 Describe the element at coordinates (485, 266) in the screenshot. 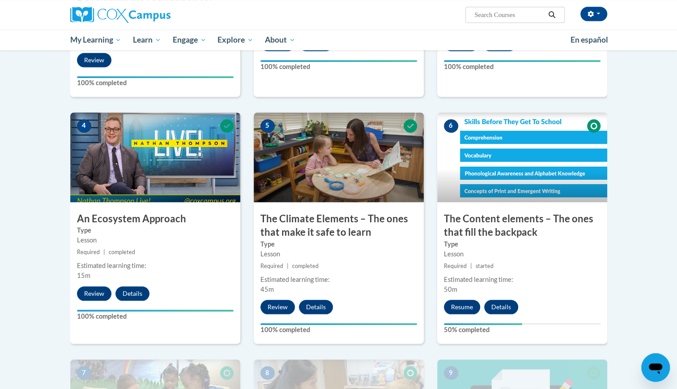

I see `span: started` at that location.